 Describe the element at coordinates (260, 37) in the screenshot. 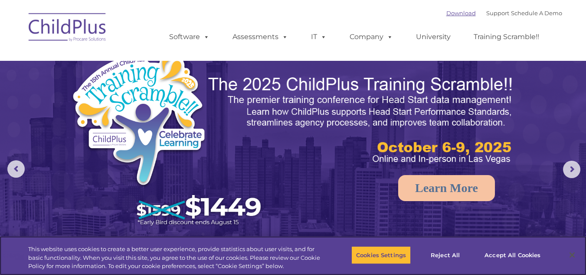

I see `a: Assessments` at that location.